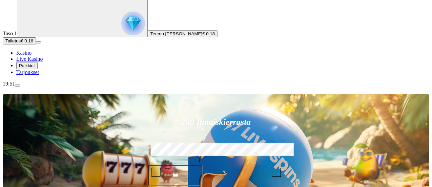 This screenshot has height=187, width=432. What do you see at coordinates (27, 72) in the screenshot?
I see `a: Tarjoukset` at bounding box center [27, 72].